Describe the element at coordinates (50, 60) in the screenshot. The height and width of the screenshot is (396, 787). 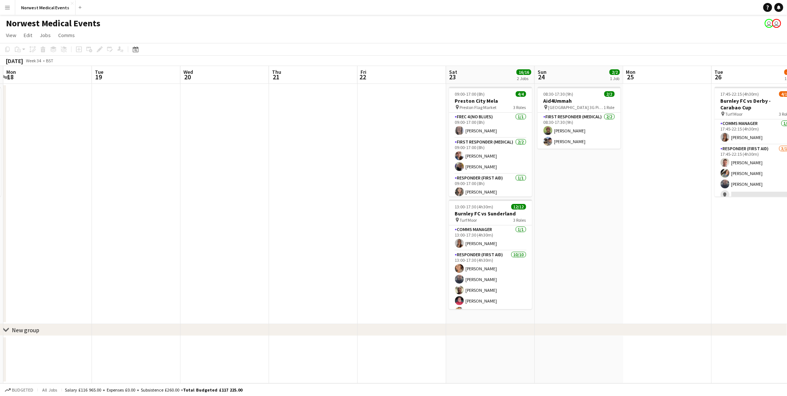
I see `div: BST` at that location.